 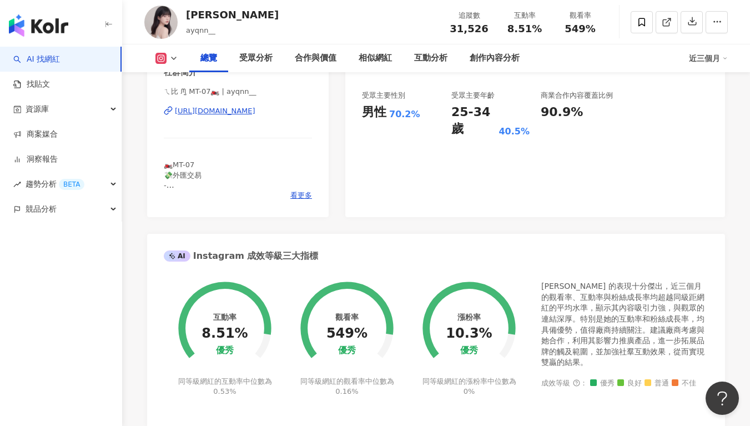 I want to click on span: 0%, so click(x=469, y=391).